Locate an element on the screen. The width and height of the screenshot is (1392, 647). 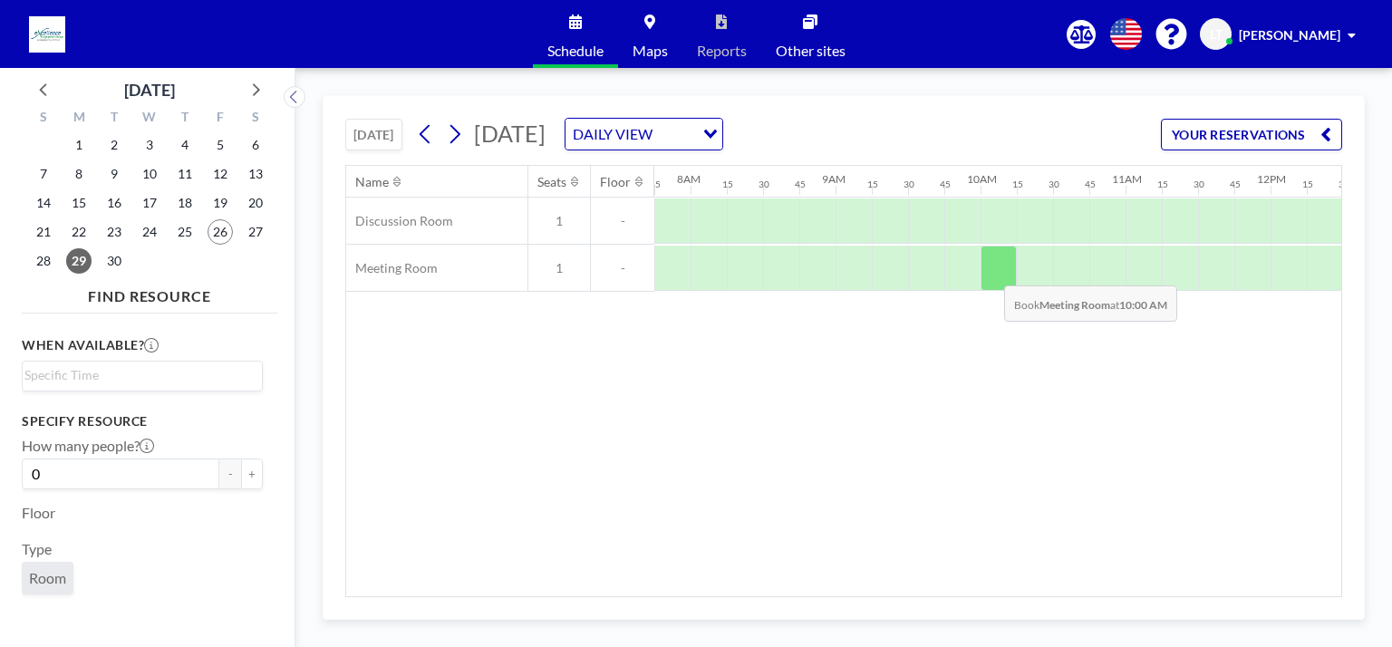
b: Meeting Room is located at coordinates (1075, 305).